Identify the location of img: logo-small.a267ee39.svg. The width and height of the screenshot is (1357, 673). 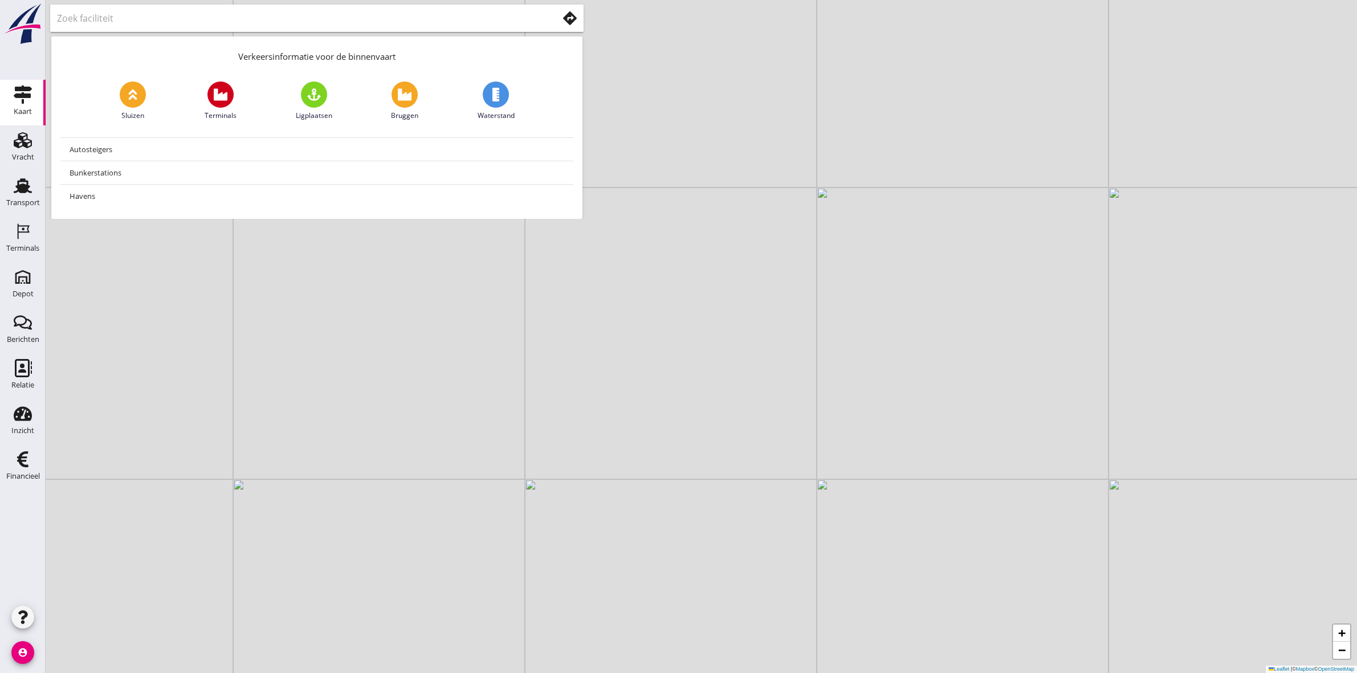
(23, 24).